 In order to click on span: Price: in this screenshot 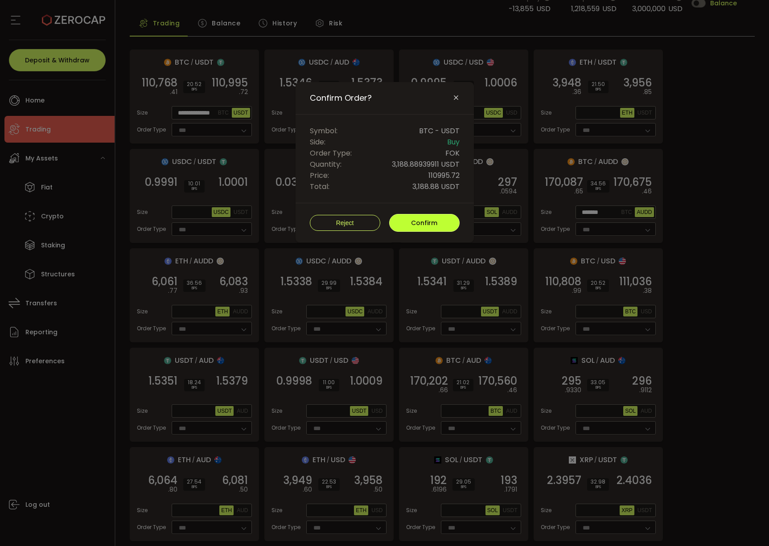, I will do `click(319, 175)`.